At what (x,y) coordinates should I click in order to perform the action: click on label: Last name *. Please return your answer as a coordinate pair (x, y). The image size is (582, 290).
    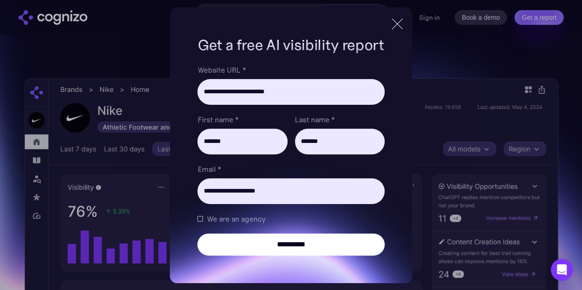
    Looking at the image, I should click on (339, 120).